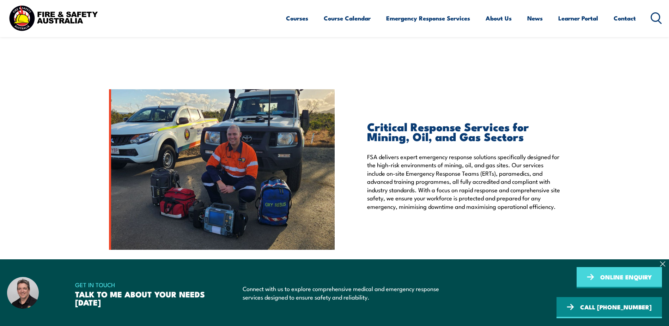  I want to click on a: Courses, so click(297, 18).